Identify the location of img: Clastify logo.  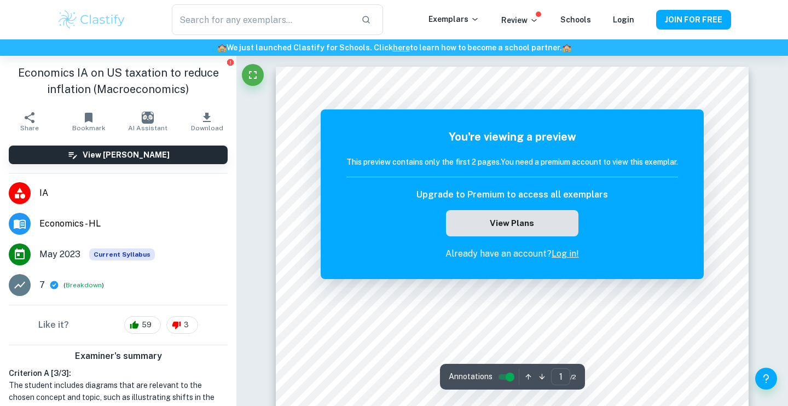
(91, 20).